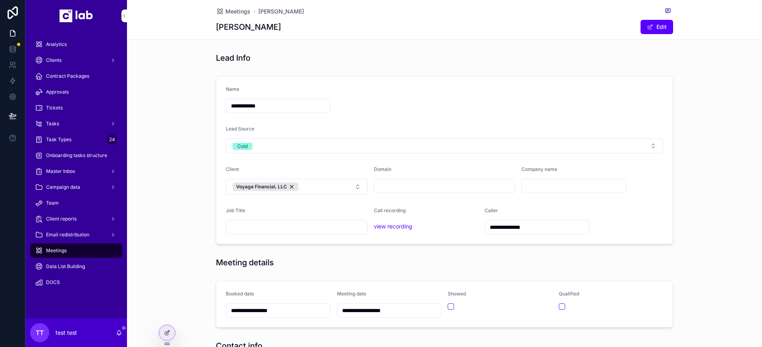 This screenshot has height=347, width=762. What do you see at coordinates (76, 60) in the screenshot?
I see `a: Clients` at bounding box center [76, 60].